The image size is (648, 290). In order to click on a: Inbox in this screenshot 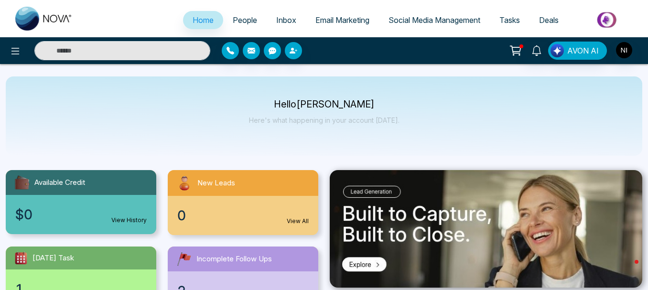, I will do `click(286, 20)`.